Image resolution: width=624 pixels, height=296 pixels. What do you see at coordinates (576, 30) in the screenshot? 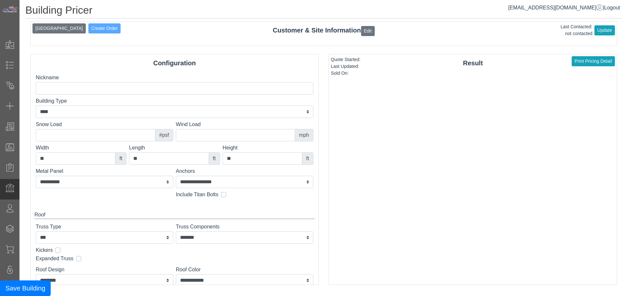
I see `div: Last Contacted: not contacted` at bounding box center [576, 30].